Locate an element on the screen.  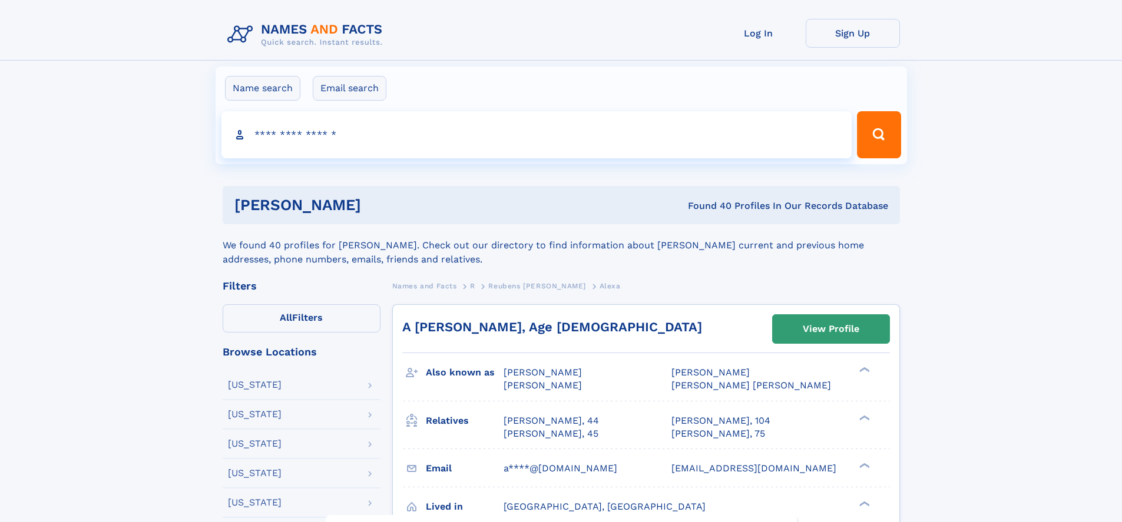
a: R is located at coordinates (472, 286).